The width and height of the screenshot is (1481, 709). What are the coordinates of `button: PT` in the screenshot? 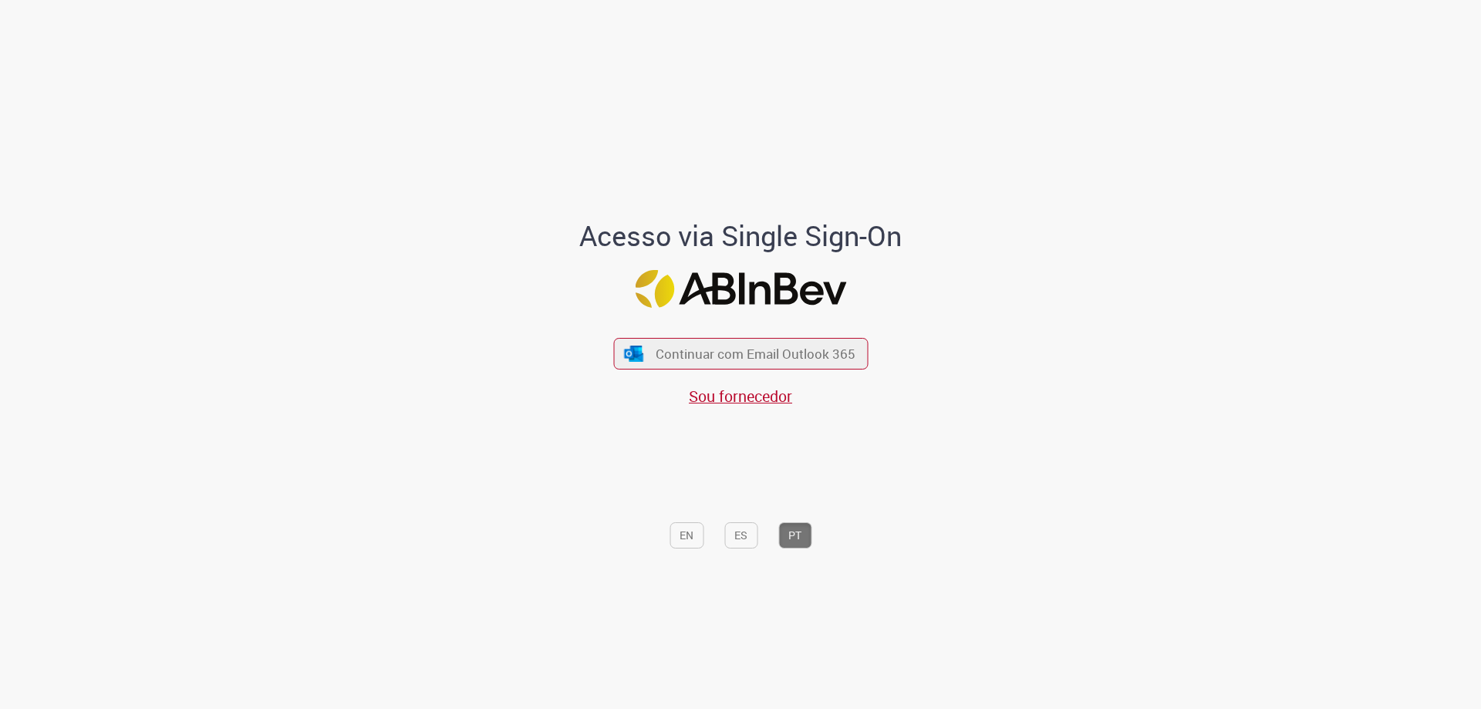 It's located at (794, 535).